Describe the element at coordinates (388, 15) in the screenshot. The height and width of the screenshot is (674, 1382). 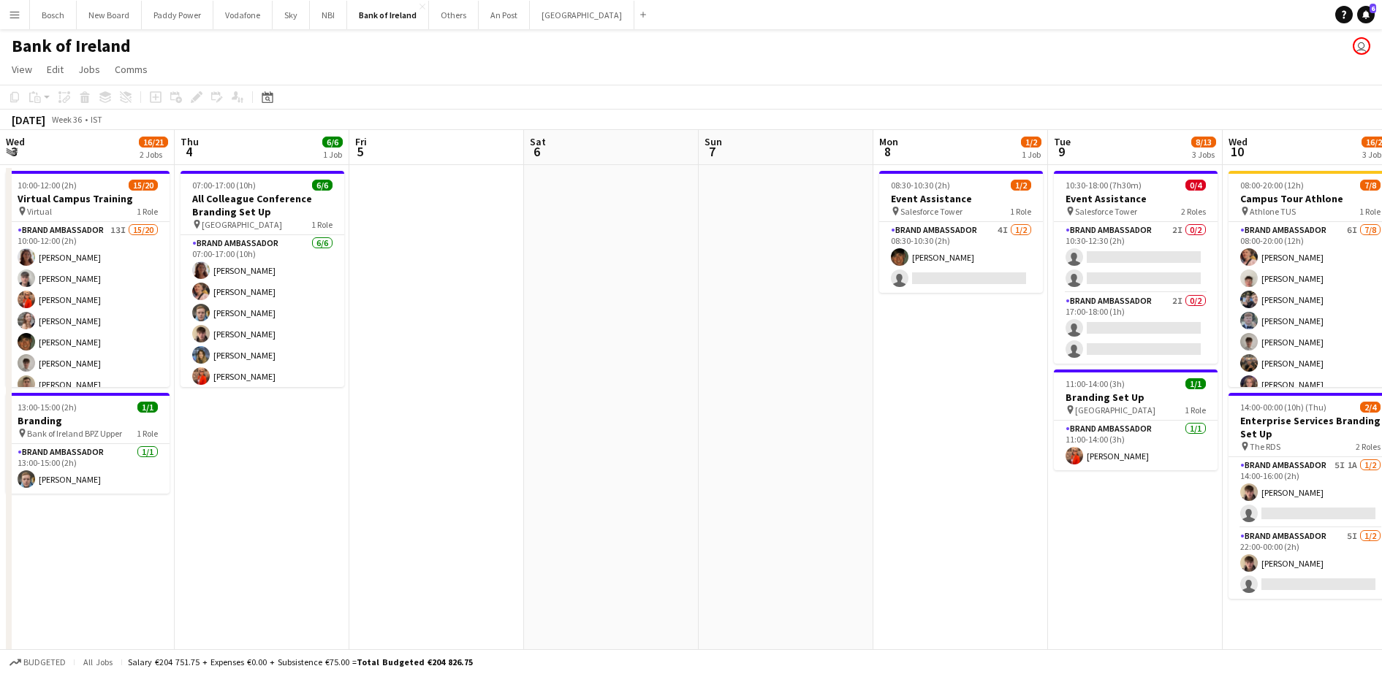
I see `button: Bank of Ireland` at that location.